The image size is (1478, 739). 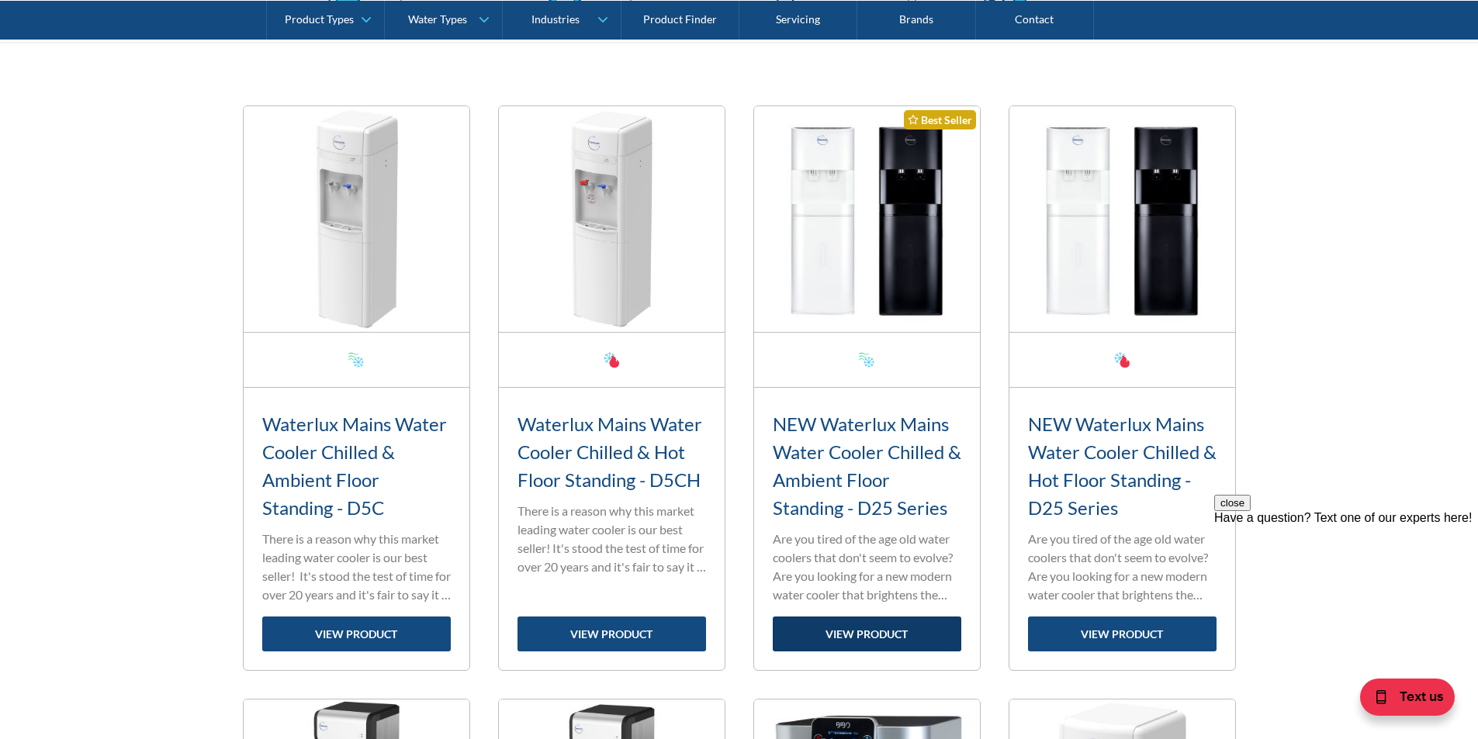 What do you see at coordinates (867, 466) in the screenshot?
I see `h3: NEW Waterlux Mains Water Cooler Chilled & Ambient Floor Standing - D25 Series` at bounding box center [867, 466].